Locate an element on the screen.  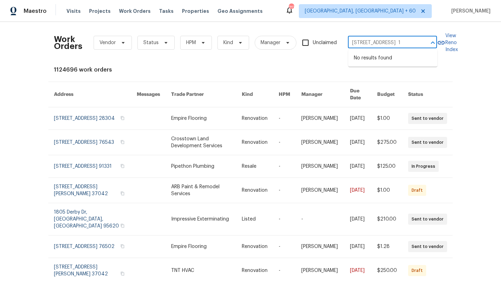
td: Pipethon Plumbing is located at coordinates (201, 167).